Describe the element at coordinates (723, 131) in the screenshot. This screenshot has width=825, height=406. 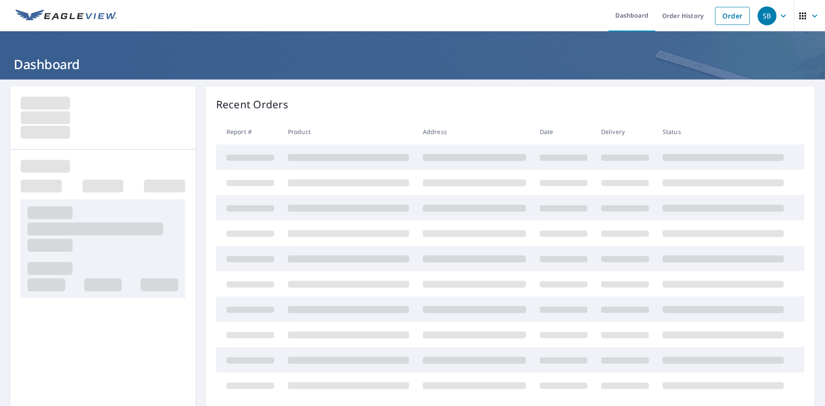
I see `th: Status` at that location.